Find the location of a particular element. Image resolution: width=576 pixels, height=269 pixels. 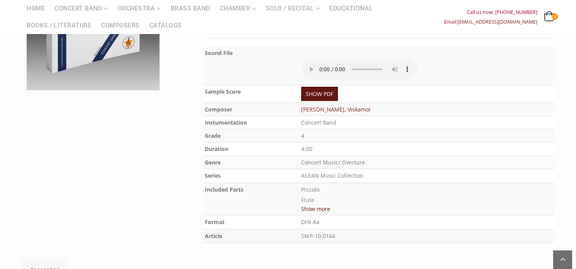

div: Email: is located at coordinates (491, 22).